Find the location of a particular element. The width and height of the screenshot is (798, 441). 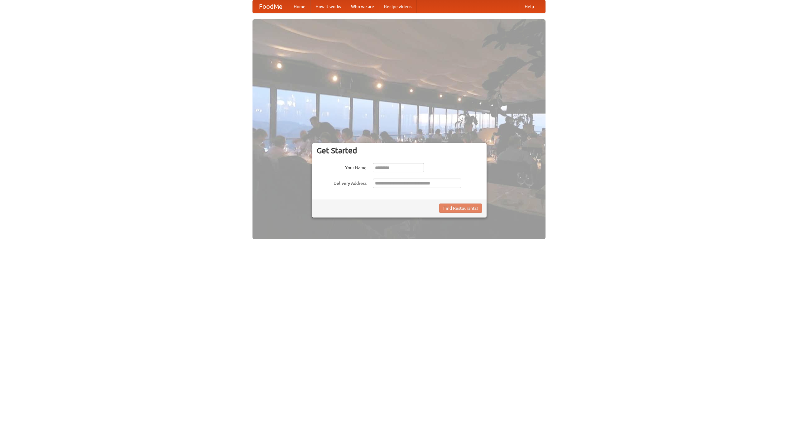

a: How it works is located at coordinates (328, 7).